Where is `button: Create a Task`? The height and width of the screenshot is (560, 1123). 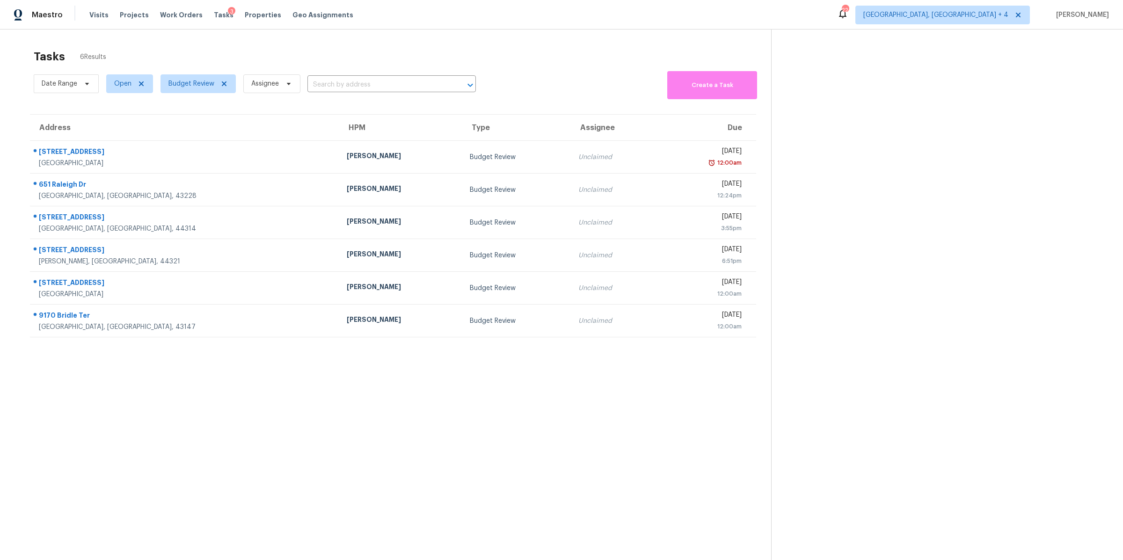
button: Create a Task is located at coordinates (712, 85).